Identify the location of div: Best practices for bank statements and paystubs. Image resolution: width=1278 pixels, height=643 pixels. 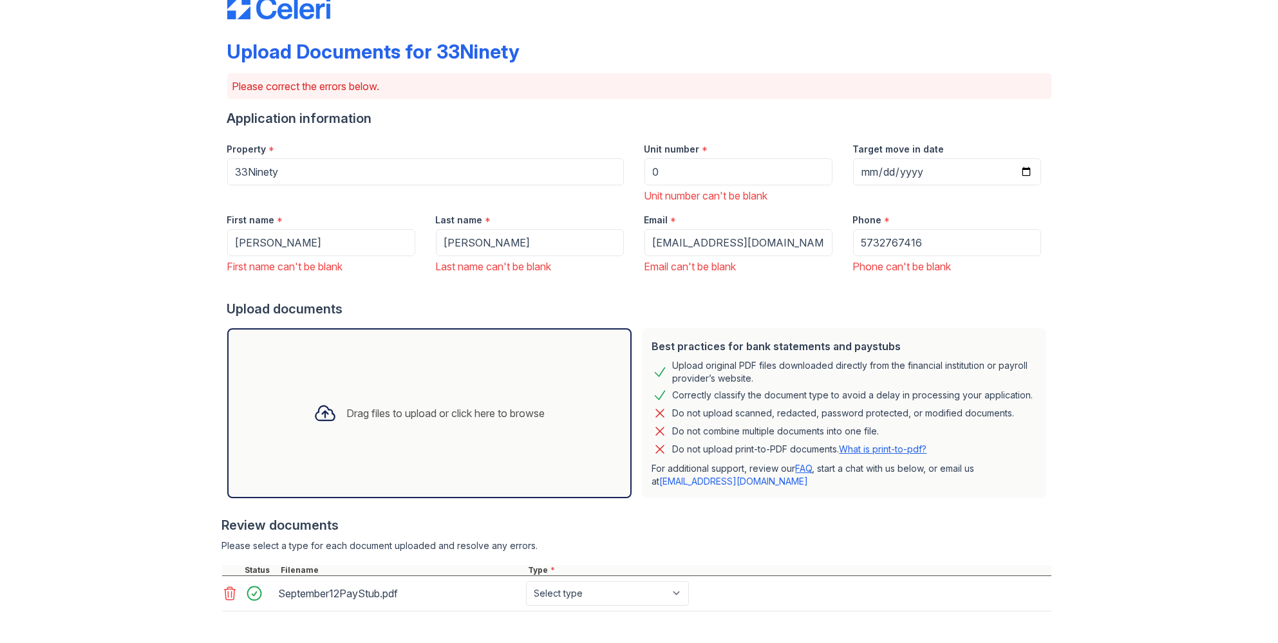
(844, 346).